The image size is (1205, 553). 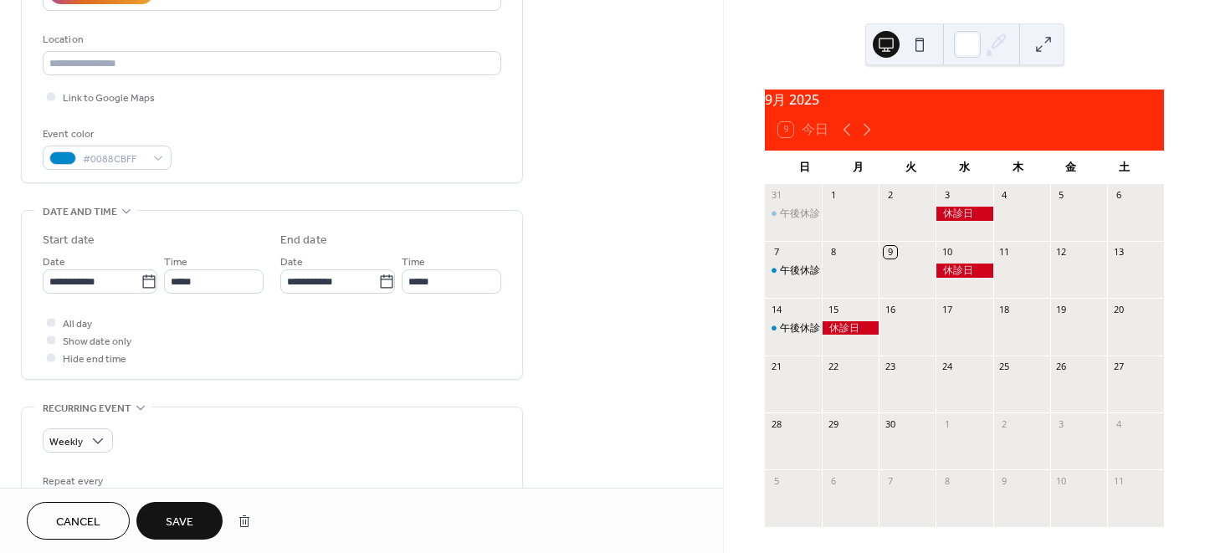 What do you see at coordinates (911, 167) in the screenshot?
I see `div: 火` at bounding box center [911, 167].